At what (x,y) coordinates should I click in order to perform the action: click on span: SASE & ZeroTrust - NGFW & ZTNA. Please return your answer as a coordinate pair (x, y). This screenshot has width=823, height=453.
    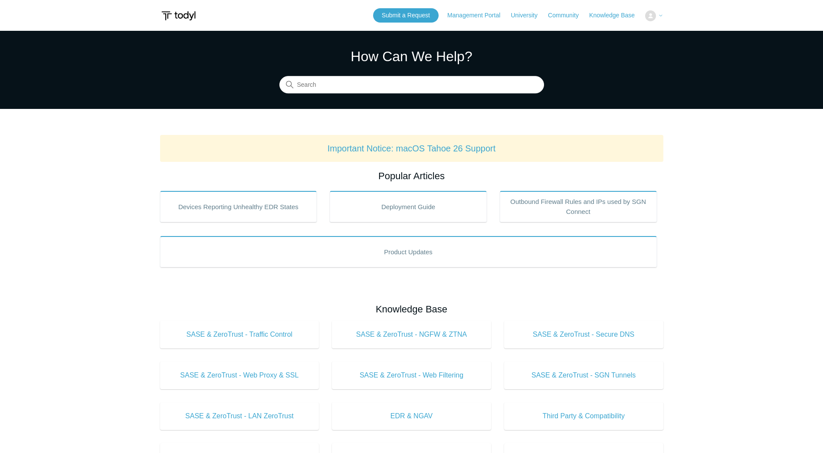
    Looking at the image, I should click on (411, 335).